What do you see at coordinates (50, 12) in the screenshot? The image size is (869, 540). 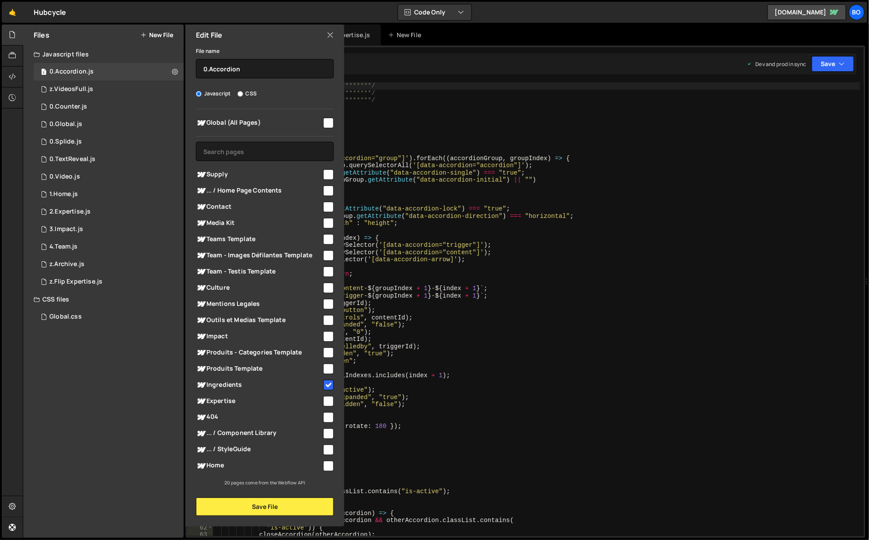 I see `div: Hubcycle` at bounding box center [50, 12].